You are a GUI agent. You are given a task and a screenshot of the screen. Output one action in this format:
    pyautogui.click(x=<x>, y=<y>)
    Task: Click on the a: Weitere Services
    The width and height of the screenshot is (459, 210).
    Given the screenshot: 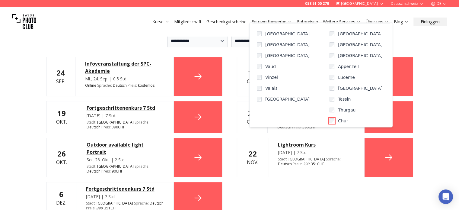 What is the action you would take?
    pyautogui.click(x=342, y=22)
    